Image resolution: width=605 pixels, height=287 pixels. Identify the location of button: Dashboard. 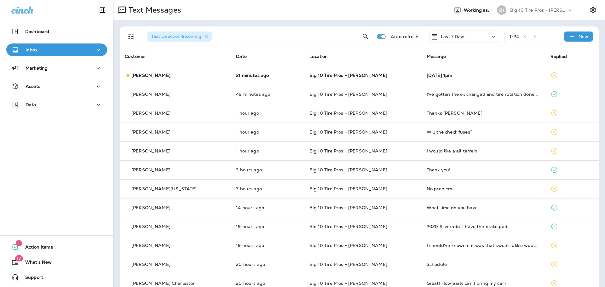
(57, 32).